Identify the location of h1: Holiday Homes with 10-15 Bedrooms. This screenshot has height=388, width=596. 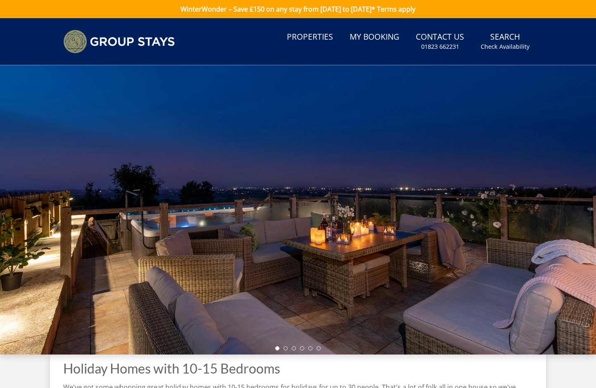
(298, 368).